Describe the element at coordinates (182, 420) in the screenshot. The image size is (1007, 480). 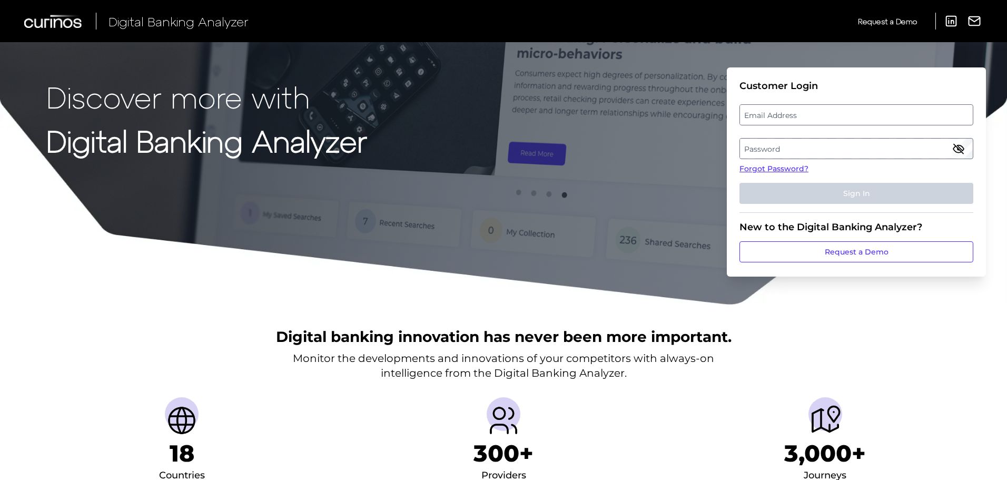
I see `img: Countries` at that location.